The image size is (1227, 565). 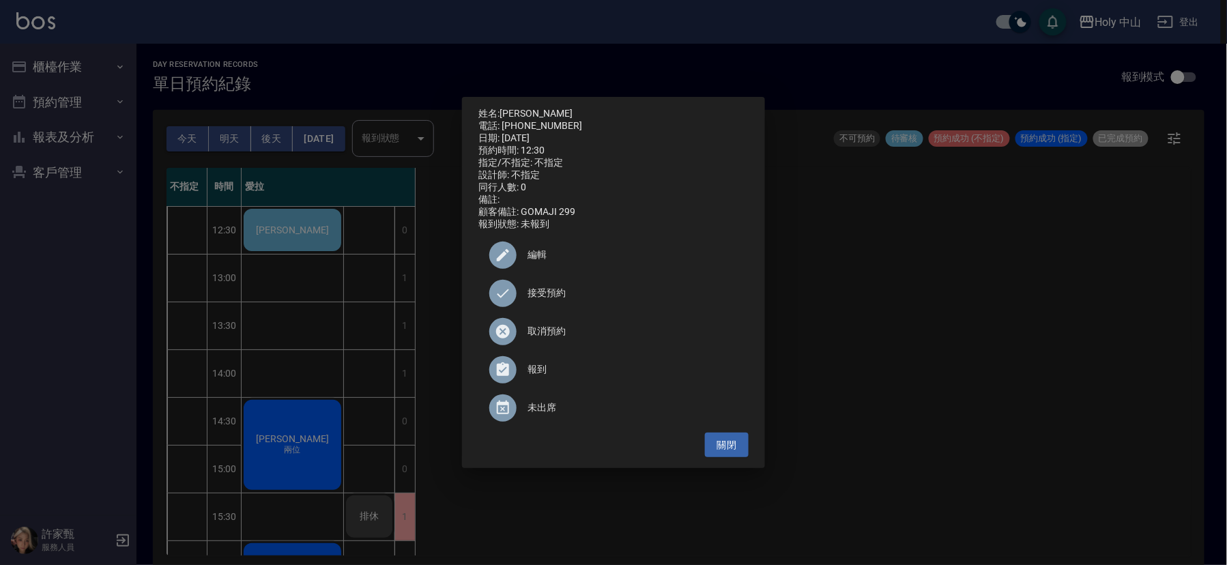 I want to click on div: 報到, so click(x=613, y=370).